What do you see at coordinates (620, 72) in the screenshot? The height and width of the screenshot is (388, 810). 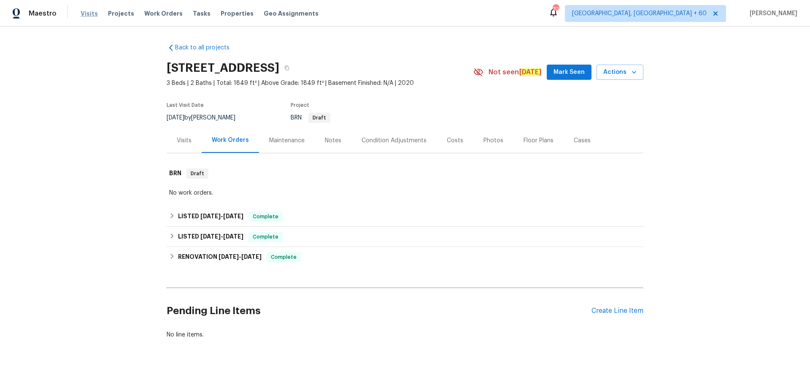 I see `button: Actions` at bounding box center [620, 72].